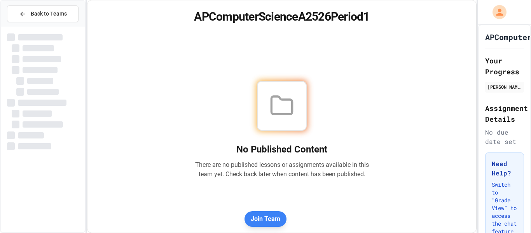  I want to click on p: There are no published lessons or assignments available in this team yet. Check back later when c..., so click(282, 170).